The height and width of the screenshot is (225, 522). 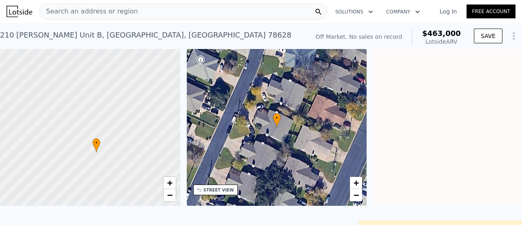 What do you see at coordinates (403, 12) in the screenshot?
I see `button: Company` at bounding box center [403, 12].